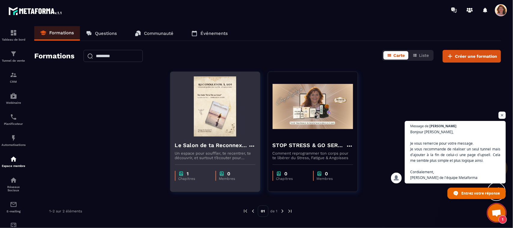 Image resolution: width=513 pixels, height=228 pixels. I want to click on p: Automatisations, so click(14, 145).